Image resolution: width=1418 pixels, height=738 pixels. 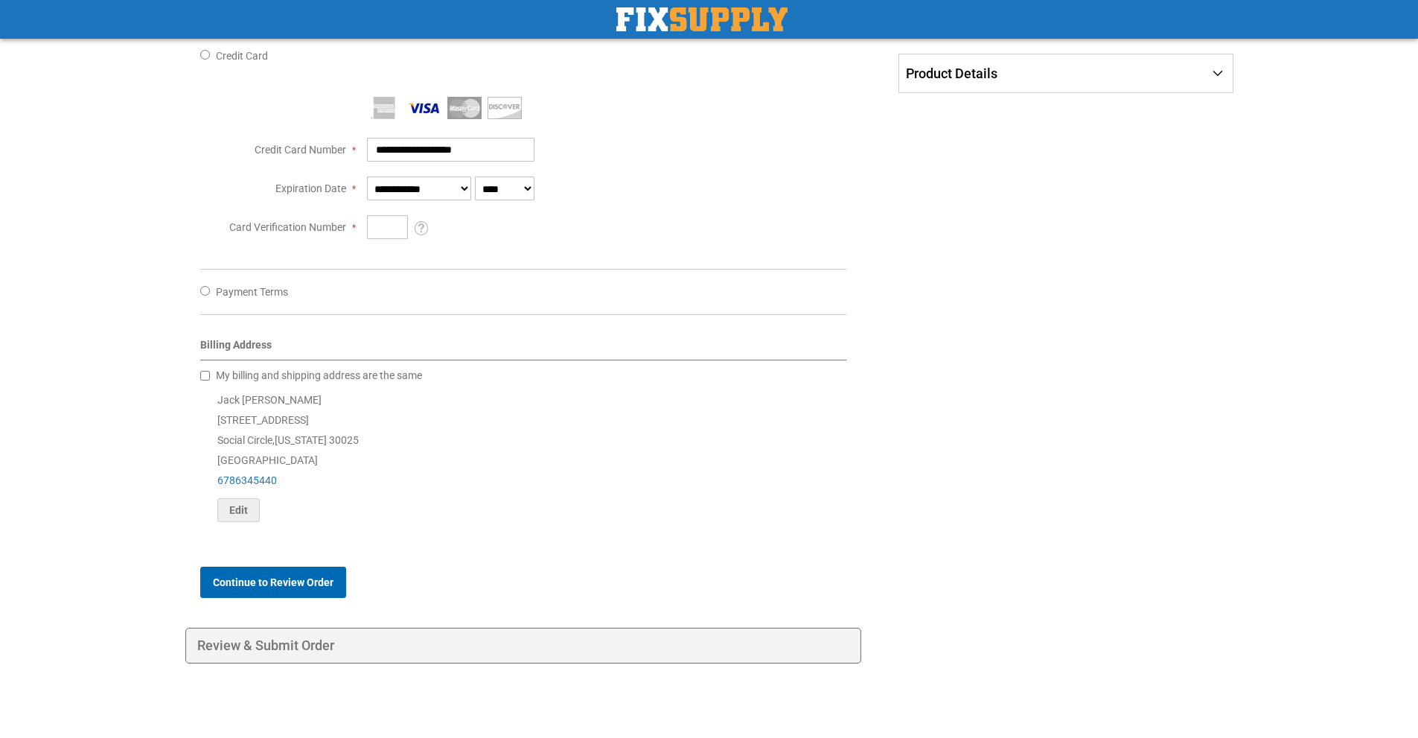 What do you see at coordinates (238, 510) in the screenshot?
I see `button: Edit` at bounding box center [238, 510].